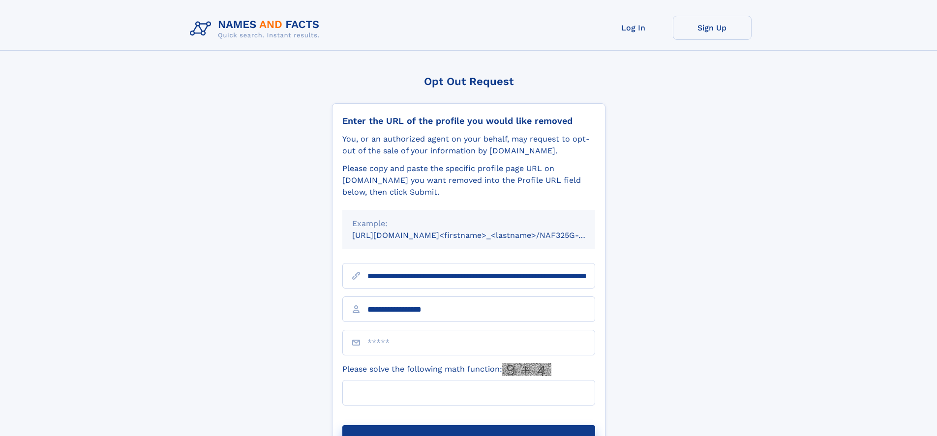 The height and width of the screenshot is (436, 937). Describe the element at coordinates (712, 28) in the screenshot. I see `a: Sign Up` at that location.